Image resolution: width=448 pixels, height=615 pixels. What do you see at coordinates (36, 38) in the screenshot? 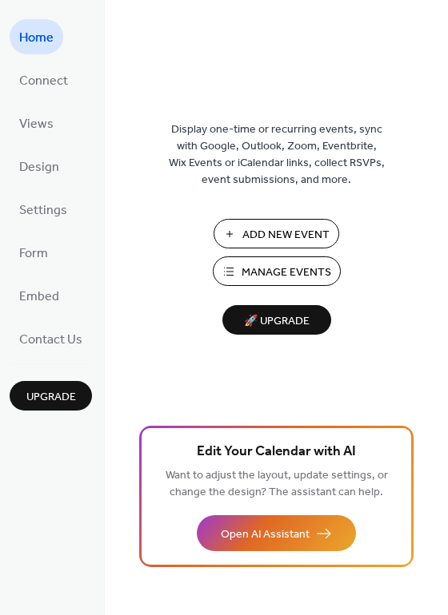
I see `span: Home` at bounding box center [36, 38].